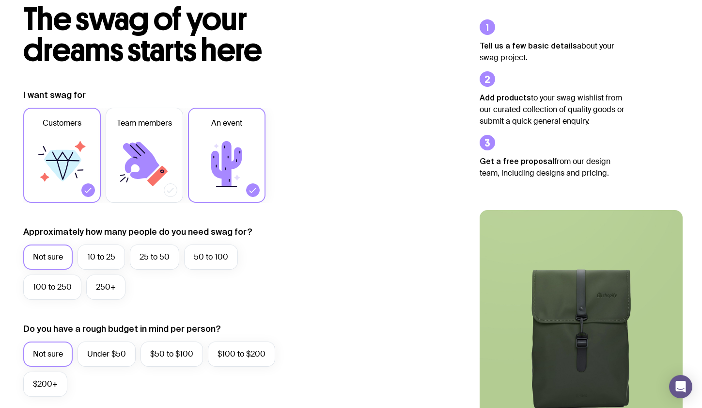 Image resolution: width=702 pixels, height=408 pixels. What do you see at coordinates (155, 257) in the screenshot?
I see `label: 25 to 50` at bounding box center [155, 257].